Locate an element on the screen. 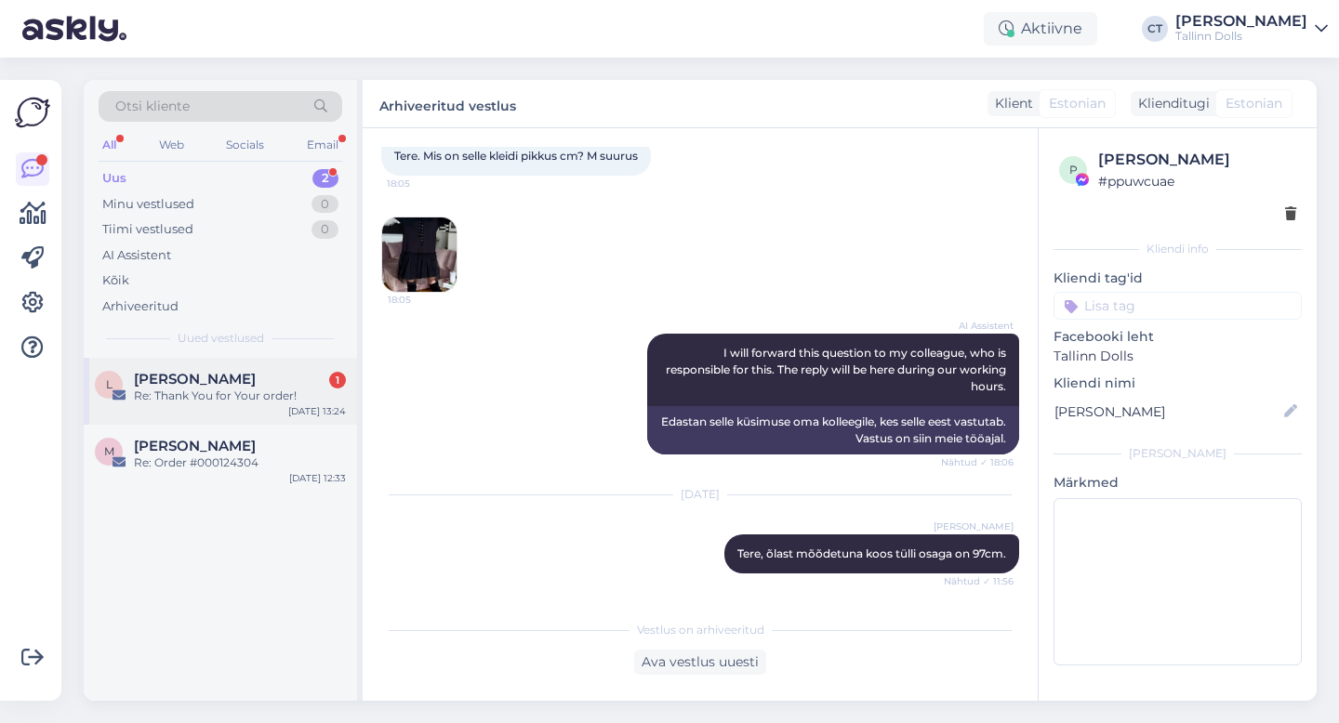 The image size is (1339, 723). span: Lizett Rebane is located at coordinates (194, 379).